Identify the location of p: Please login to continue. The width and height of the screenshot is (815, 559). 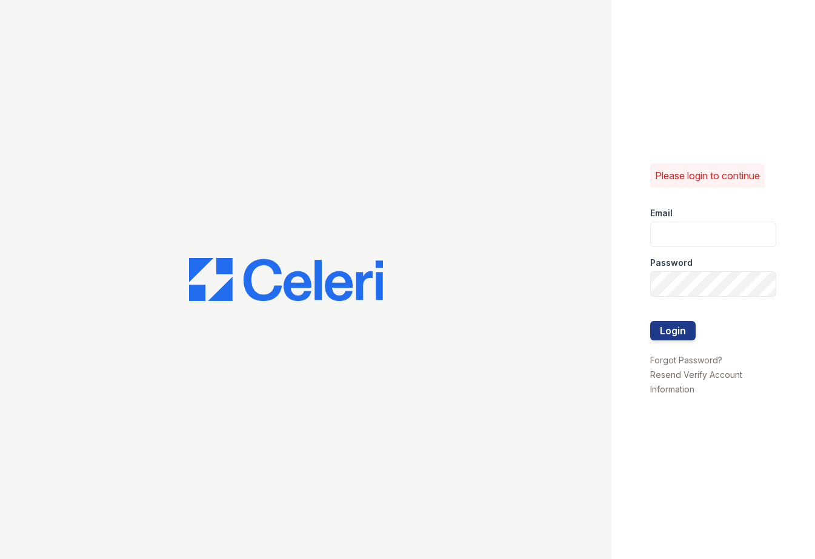
(707, 176).